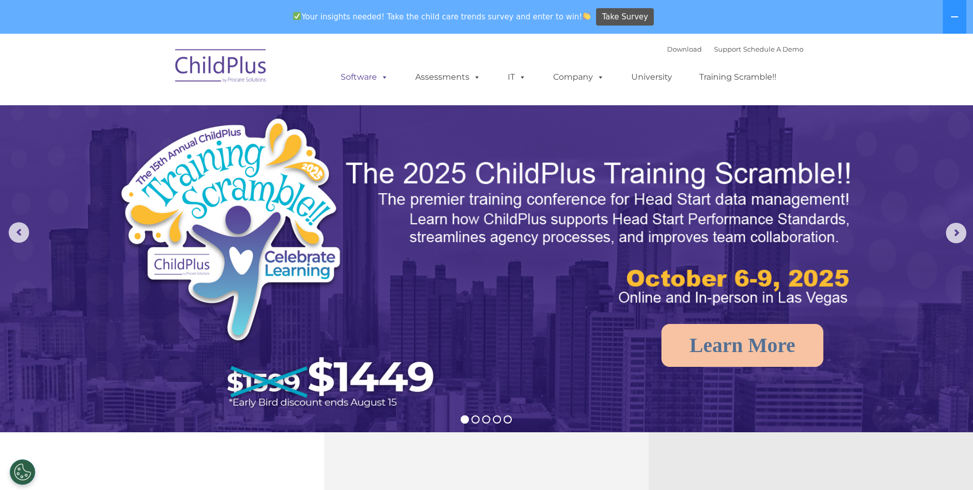 This screenshot has height=490, width=973. Describe the element at coordinates (684, 49) in the screenshot. I see `a: Download` at that location.